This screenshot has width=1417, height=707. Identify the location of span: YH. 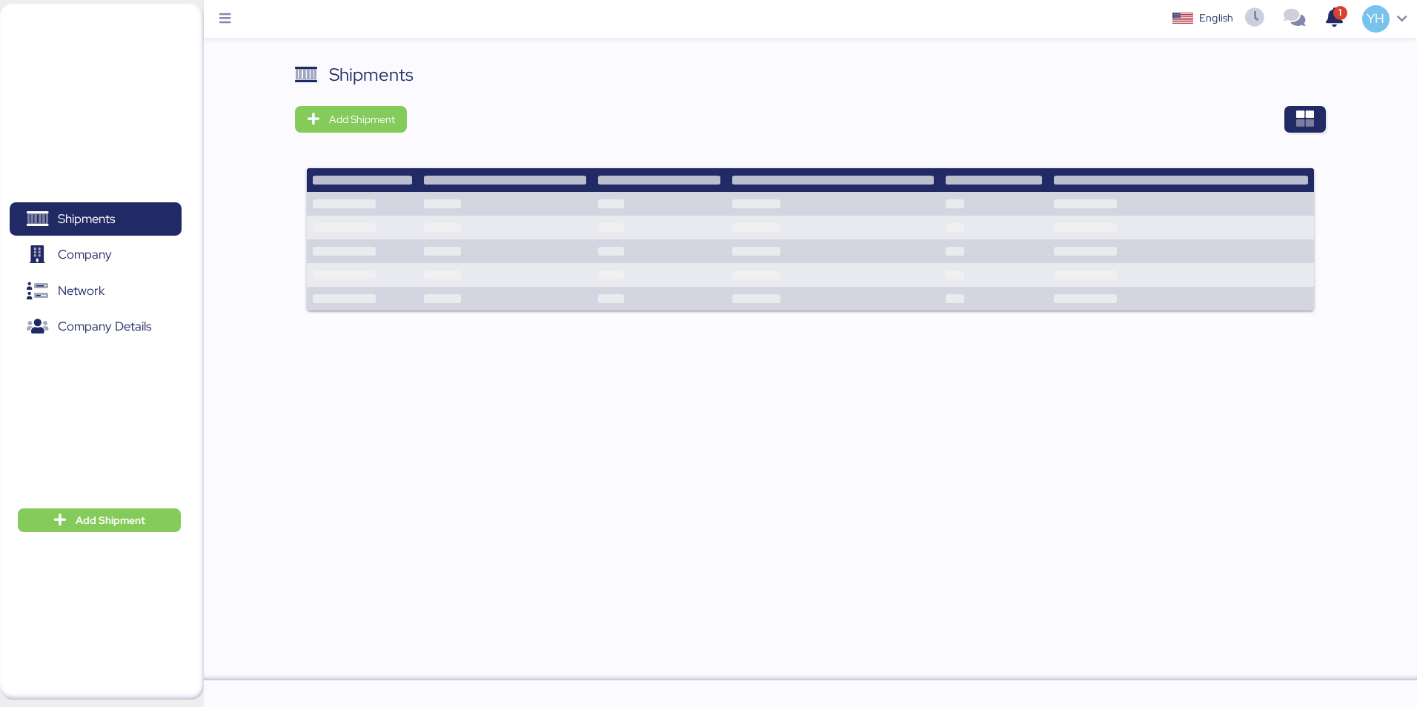
(1376, 19).